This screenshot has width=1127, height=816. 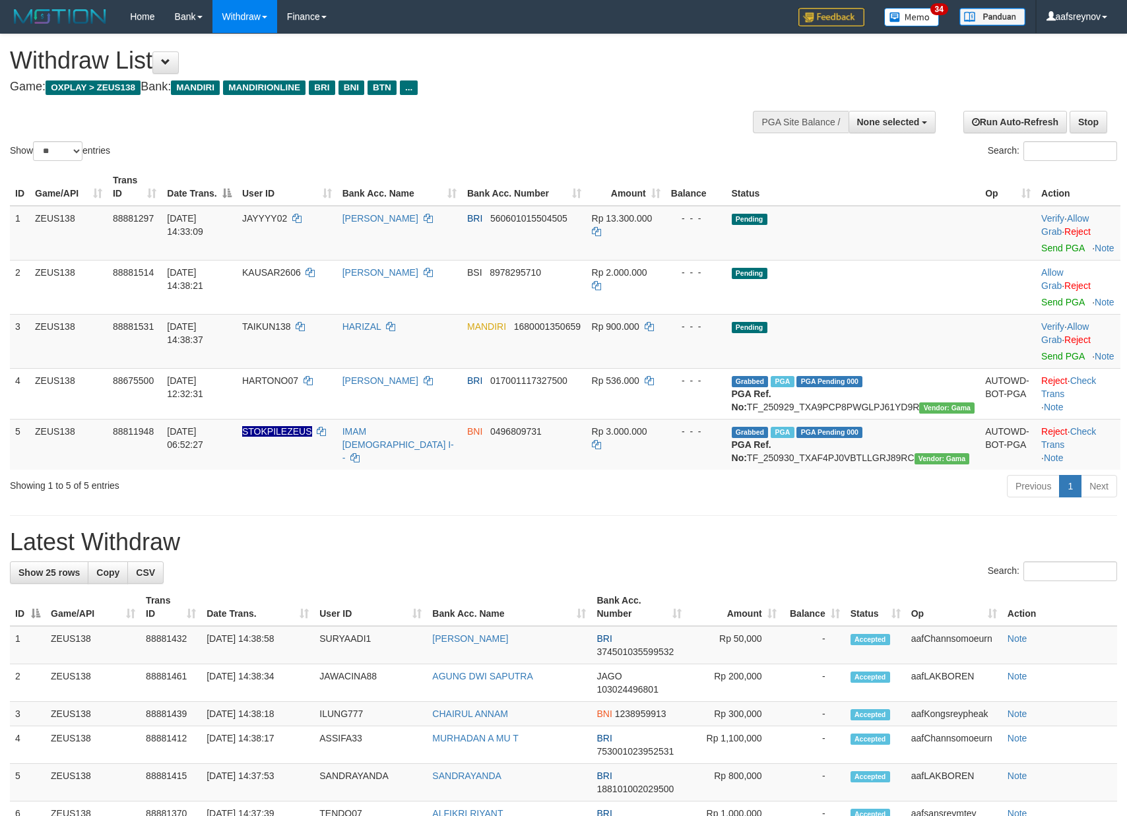 What do you see at coordinates (271, 272) in the screenshot?
I see `span: KAUSAR2606` at bounding box center [271, 272].